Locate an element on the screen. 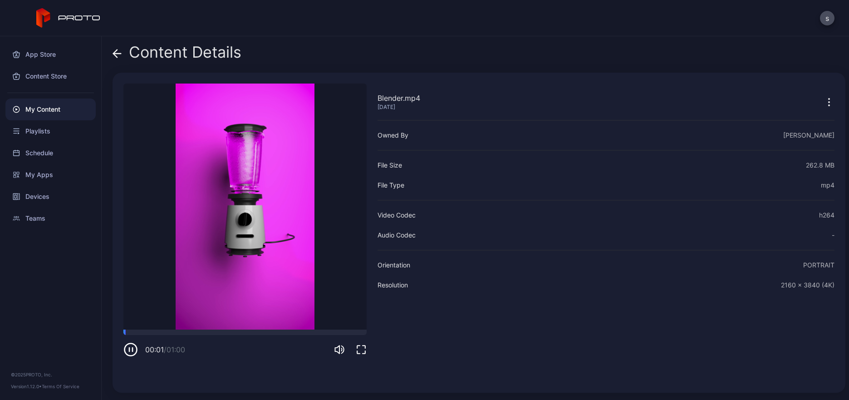 The height and width of the screenshot is (400, 849). a: App Store is located at coordinates (50, 54).